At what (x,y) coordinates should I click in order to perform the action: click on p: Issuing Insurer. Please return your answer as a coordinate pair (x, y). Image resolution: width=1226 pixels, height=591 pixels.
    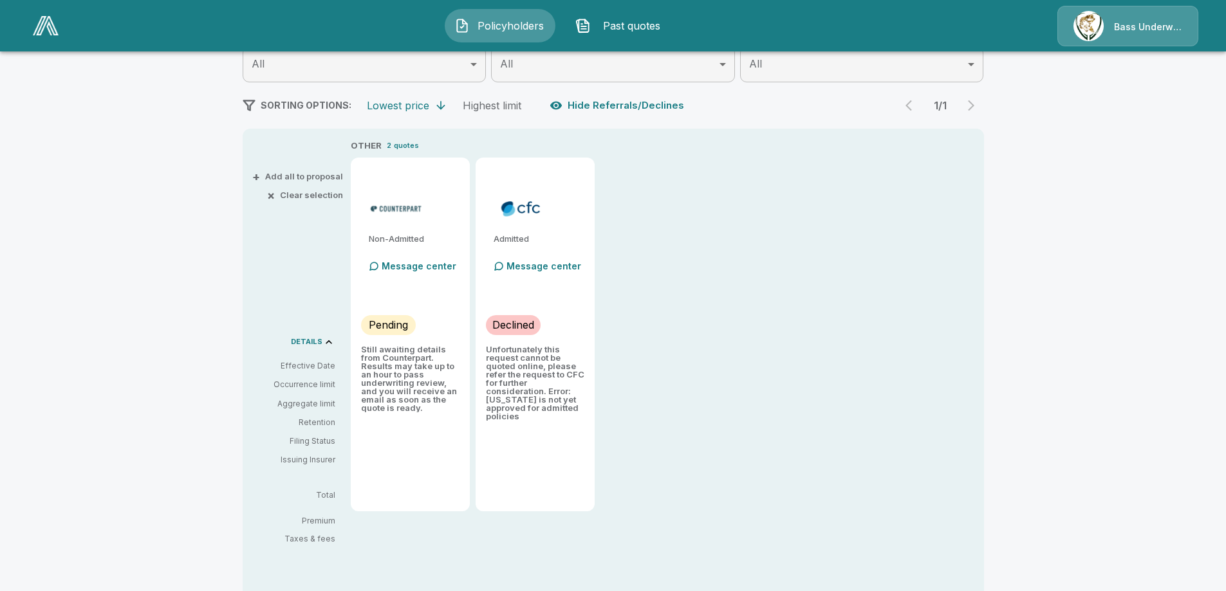
    Looking at the image, I should click on (294, 460).